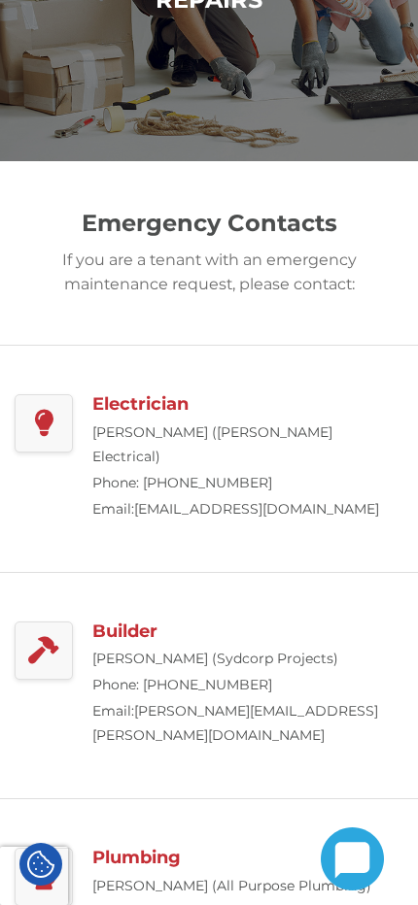  Describe the element at coordinates (235, 858) in the screenshot. I see `h3: Plumbing` at that location.